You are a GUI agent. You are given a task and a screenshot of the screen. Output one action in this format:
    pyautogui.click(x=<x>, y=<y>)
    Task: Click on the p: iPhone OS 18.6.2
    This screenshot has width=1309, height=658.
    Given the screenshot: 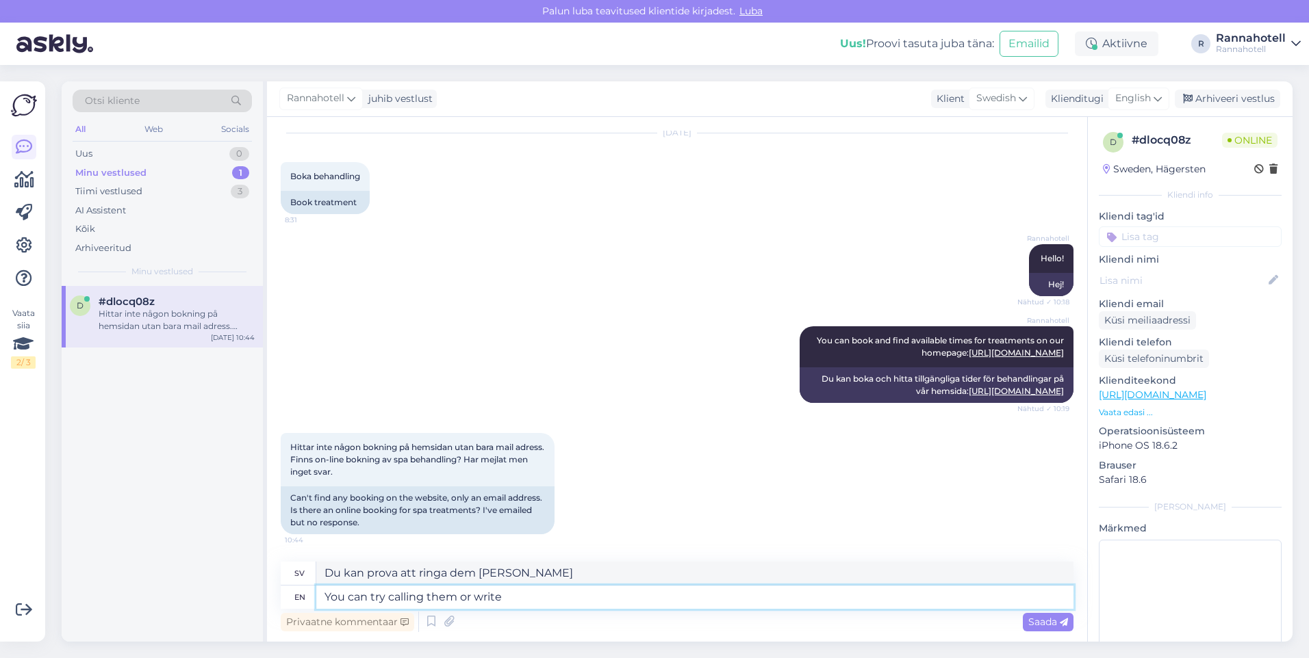 What is the action you would take?
    pyautogui.click(x=1189, y=446)
    